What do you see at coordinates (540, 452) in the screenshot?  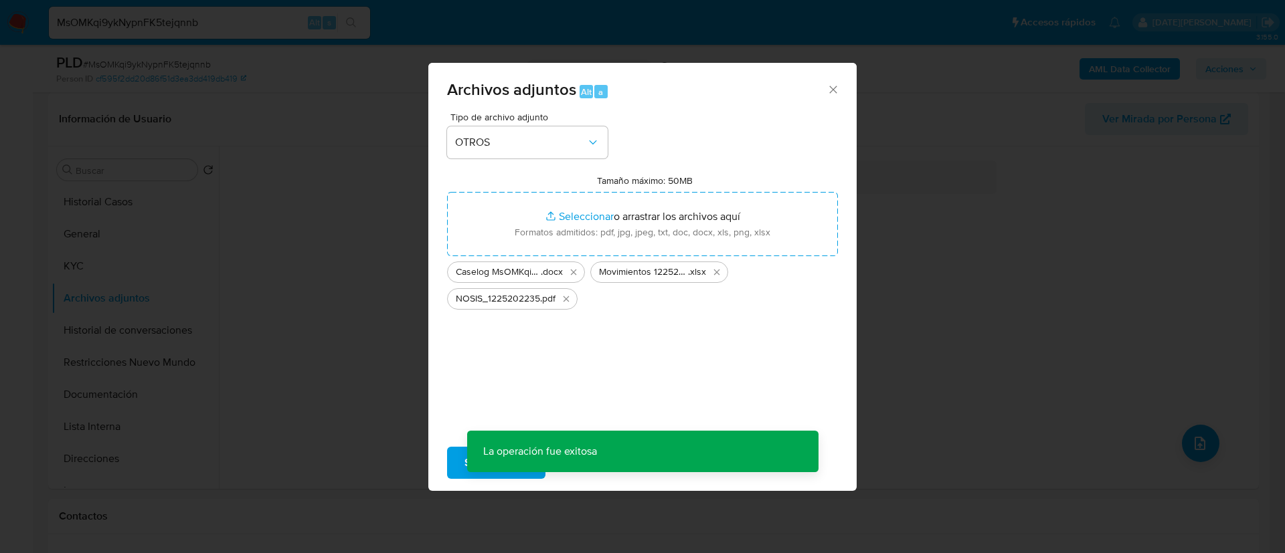 I see `p: La operación fue exitosa` at bounding box center [540, 452].